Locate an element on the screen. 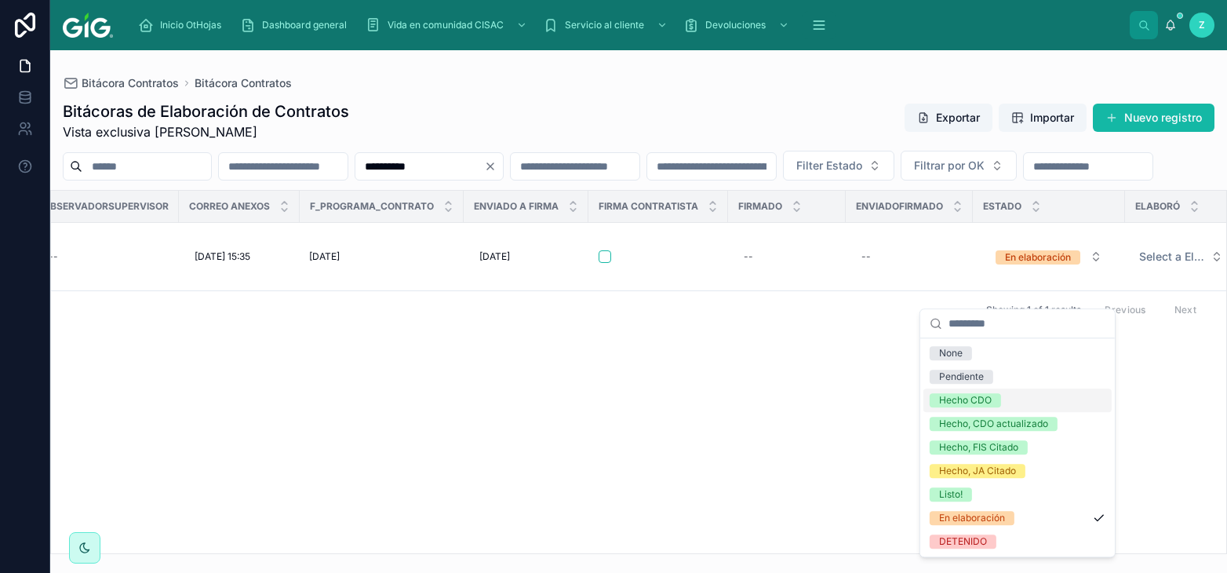 Image resolution: width=1227 pixels, height=573 pixels. span: Inicio OtHojas is located at coordinates (191, 25).